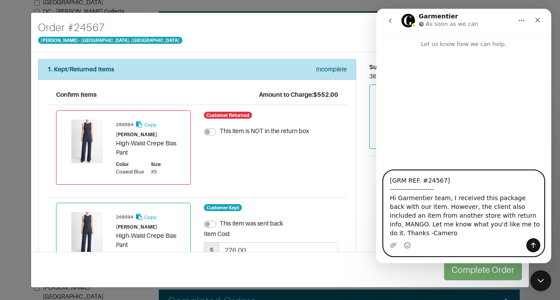 Image resolution: width=560 pixels, height=300 pixels. Describe the element at coordinates (228, 115) in the screenshot. I see `span: Customer Returned` at that location.